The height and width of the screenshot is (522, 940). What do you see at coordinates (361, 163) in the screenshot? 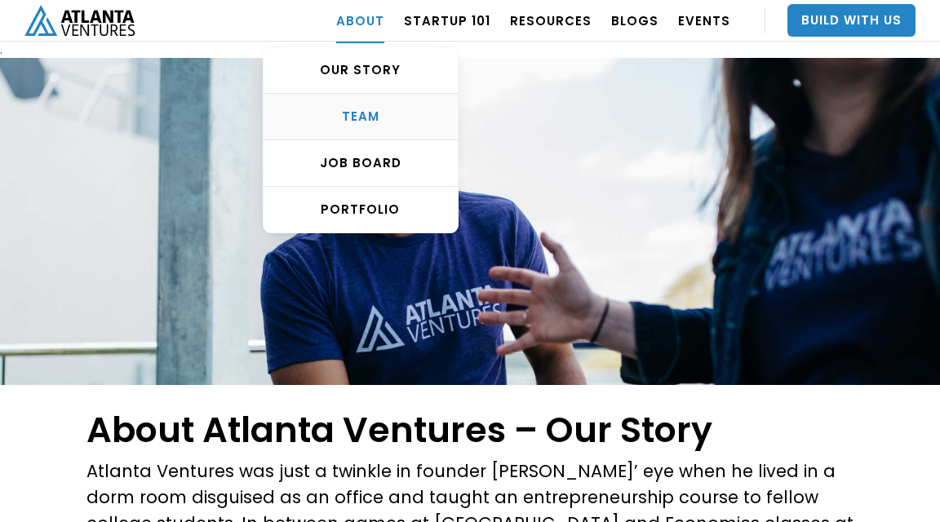
I see `div: Job Board` at bounding box center [361, 163].